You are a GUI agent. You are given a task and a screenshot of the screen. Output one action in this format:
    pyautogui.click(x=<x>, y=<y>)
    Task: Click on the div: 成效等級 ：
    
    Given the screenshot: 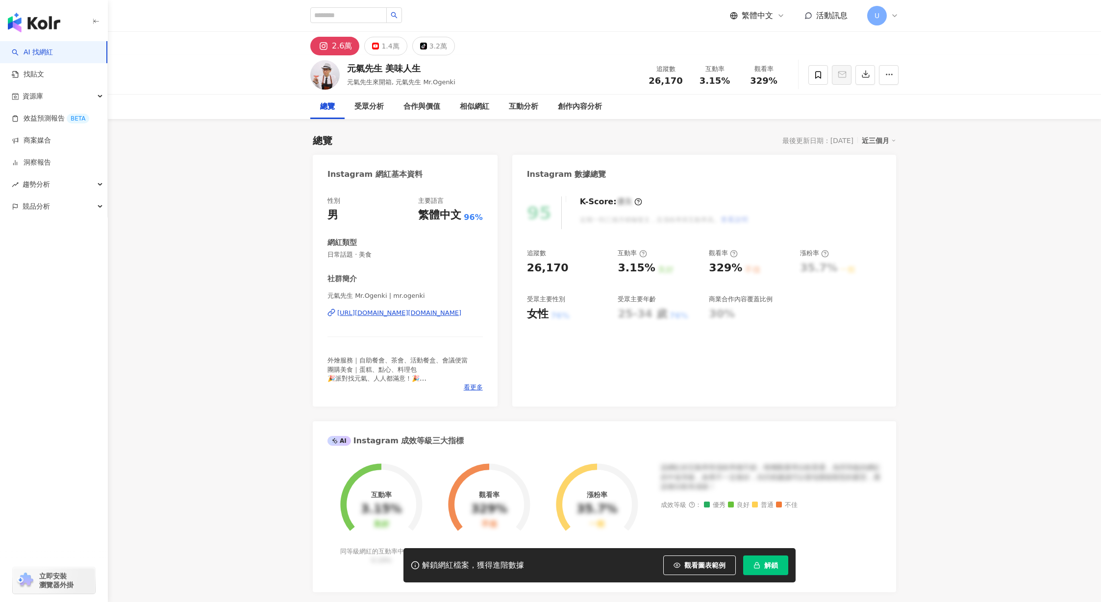 What is the action you would take?
    pyautogui.click(x=771, y=505)
    